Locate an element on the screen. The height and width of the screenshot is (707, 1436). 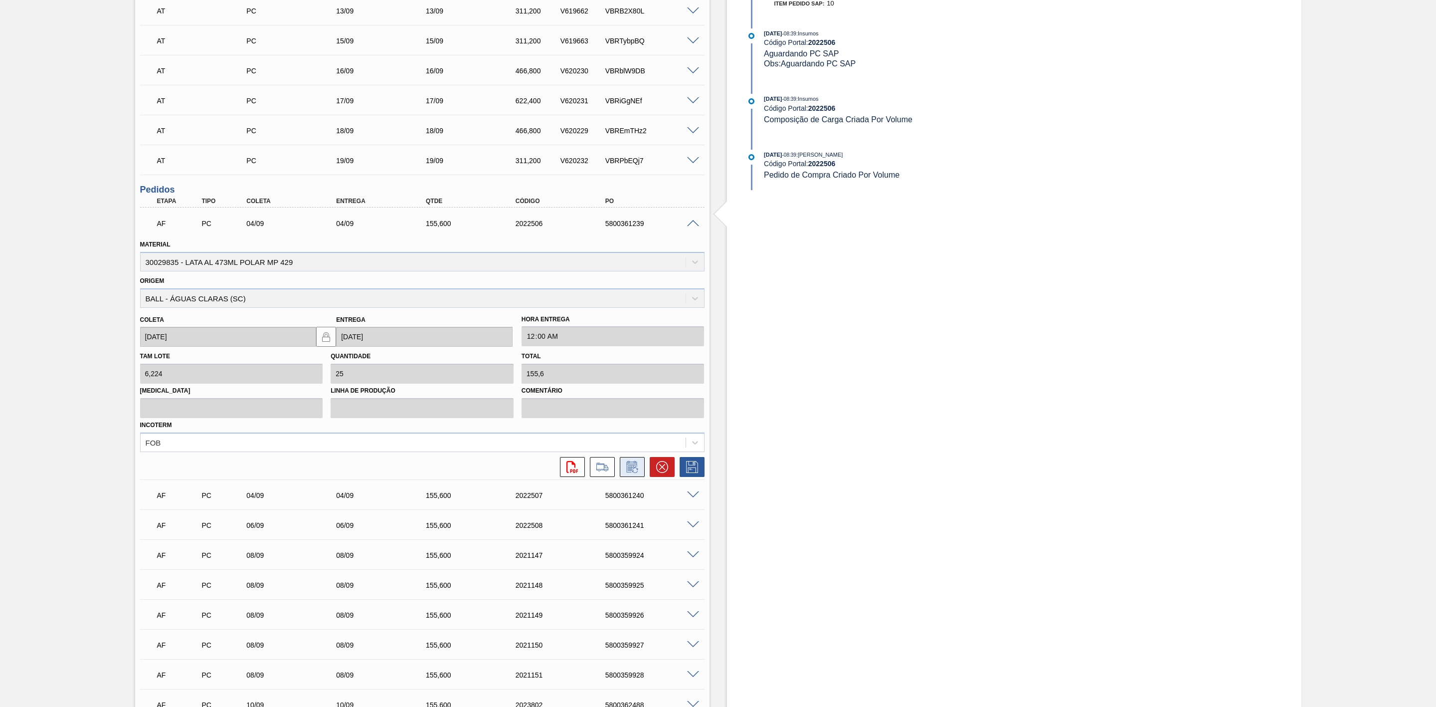
div: VBRB2X80L is located at coordinates (654, 11).